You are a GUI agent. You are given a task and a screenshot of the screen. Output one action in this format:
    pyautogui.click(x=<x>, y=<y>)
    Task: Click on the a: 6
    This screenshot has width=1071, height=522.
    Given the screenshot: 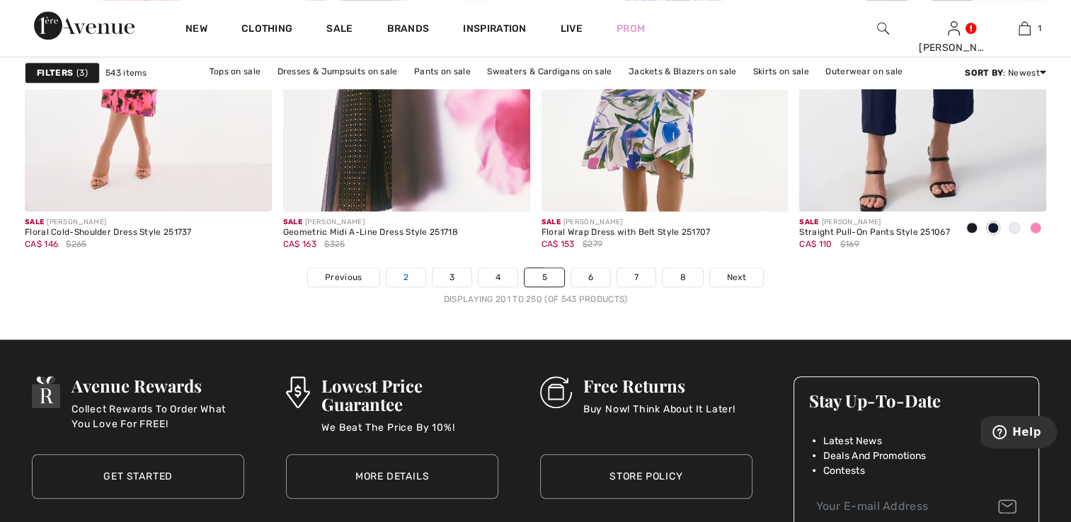 What is the action you would take?
    pyautogui.click(x=590, y=277)
    